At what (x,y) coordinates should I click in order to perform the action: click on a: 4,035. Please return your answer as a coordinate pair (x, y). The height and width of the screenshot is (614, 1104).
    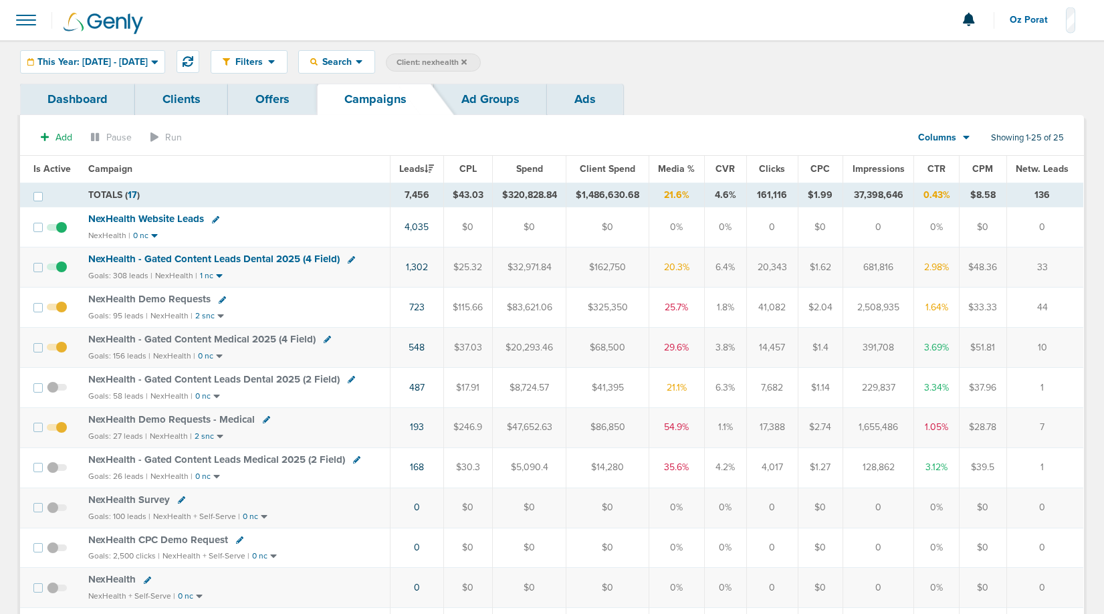
    Looking at the image, I should click on (416, 227).